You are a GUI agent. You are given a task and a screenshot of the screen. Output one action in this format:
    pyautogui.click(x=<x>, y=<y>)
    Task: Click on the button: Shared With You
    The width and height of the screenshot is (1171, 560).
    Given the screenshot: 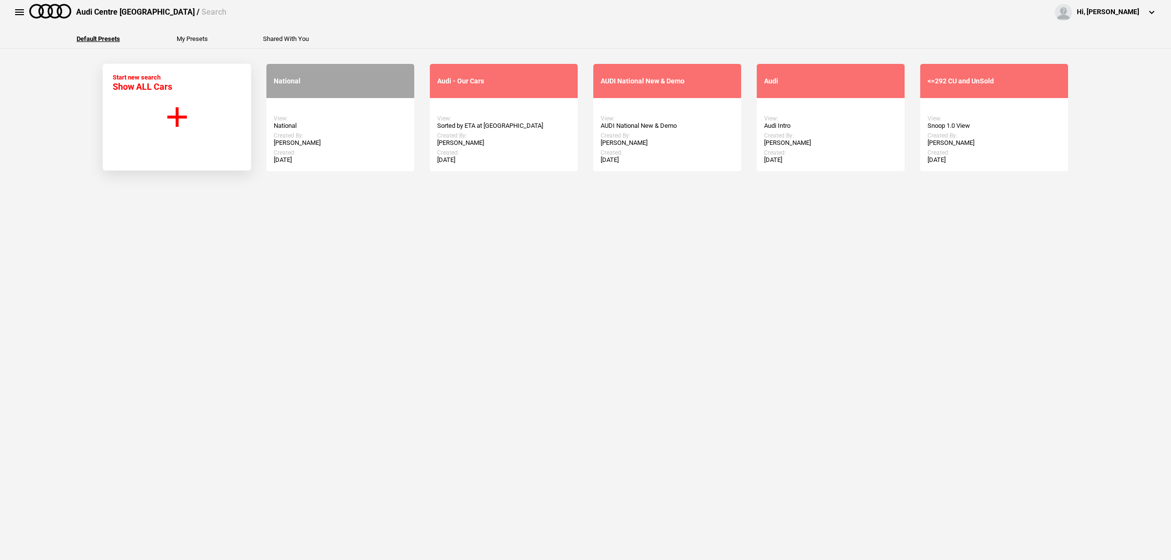 What is the action you would take?
    pyautogui.click(x=286, y=39)
    